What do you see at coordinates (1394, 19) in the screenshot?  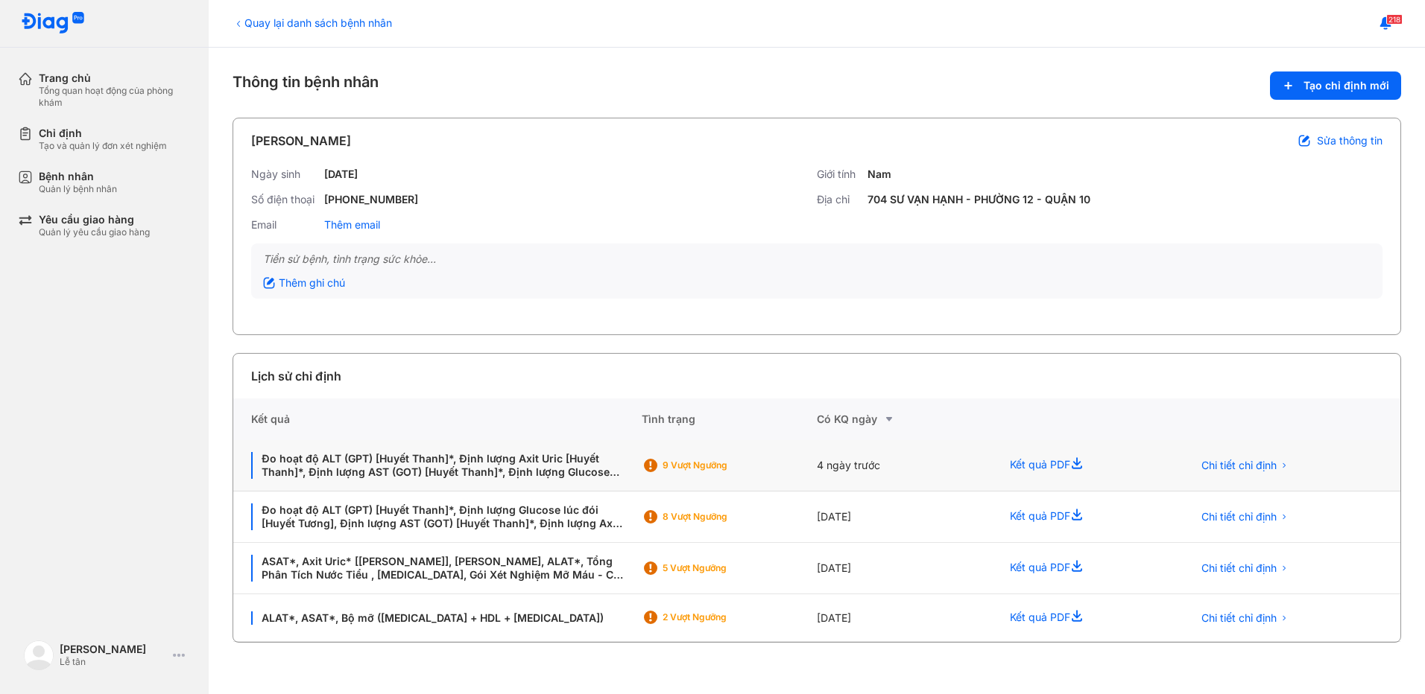 I see `span: 218` at bounding box center [1394, 19].